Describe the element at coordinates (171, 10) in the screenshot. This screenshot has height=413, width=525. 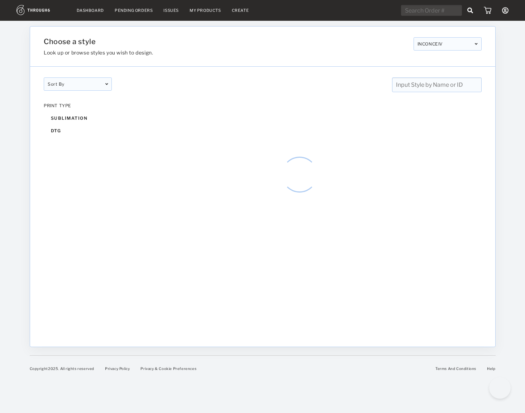
I see `div: Issues` at that location.